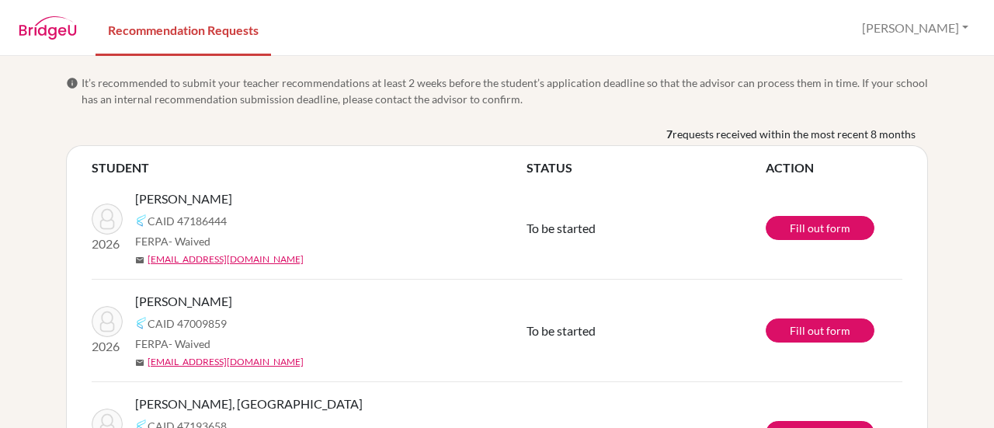 Image resolution: width=994 pixels, height=428 pixels. What do you see at coordinates (646, 168) in the screenshot?
I see `th: STATUS` at bounding box center [646, 168].